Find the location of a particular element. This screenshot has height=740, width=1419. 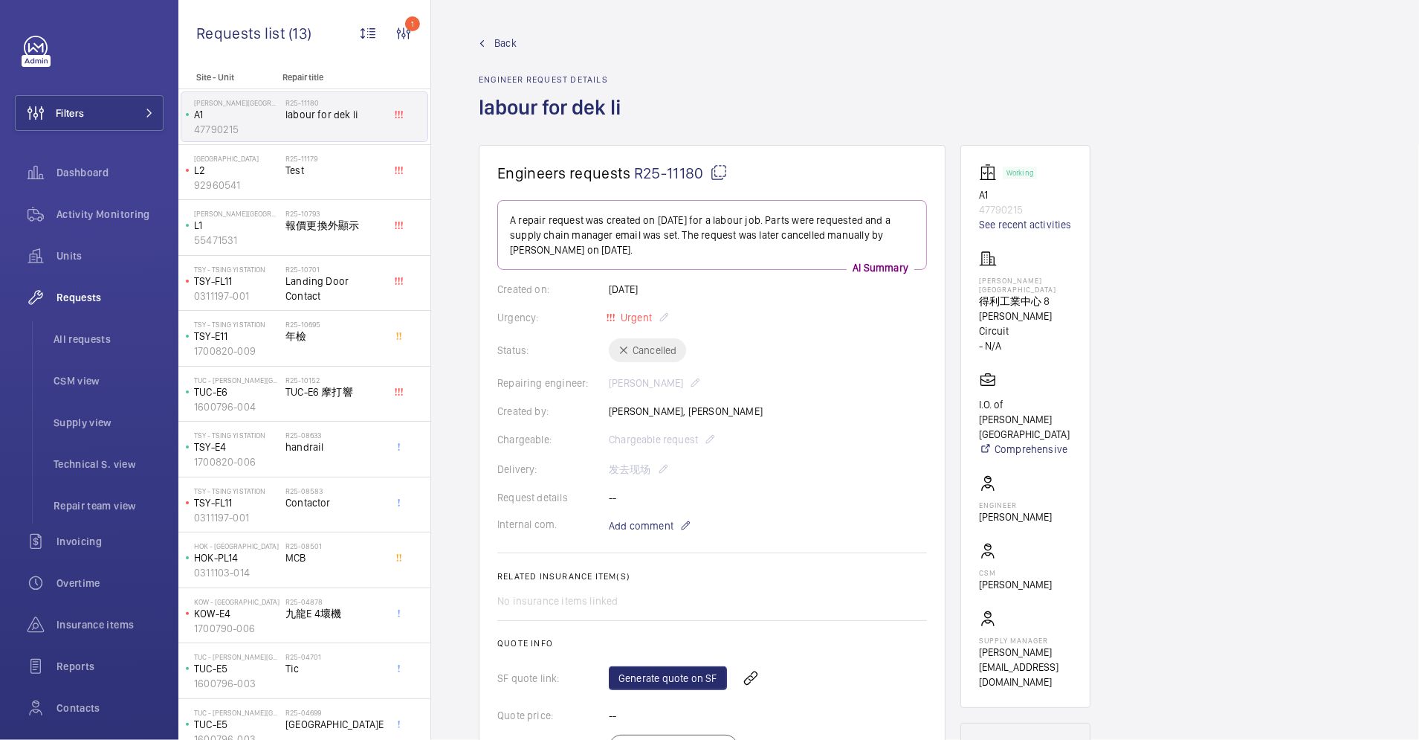

p: 0311103-014 is located at coordinates (236, 572).